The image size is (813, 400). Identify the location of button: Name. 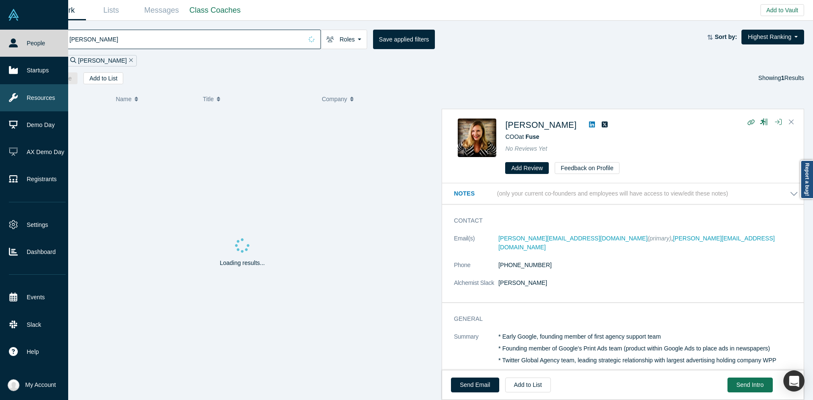
(155, 99).